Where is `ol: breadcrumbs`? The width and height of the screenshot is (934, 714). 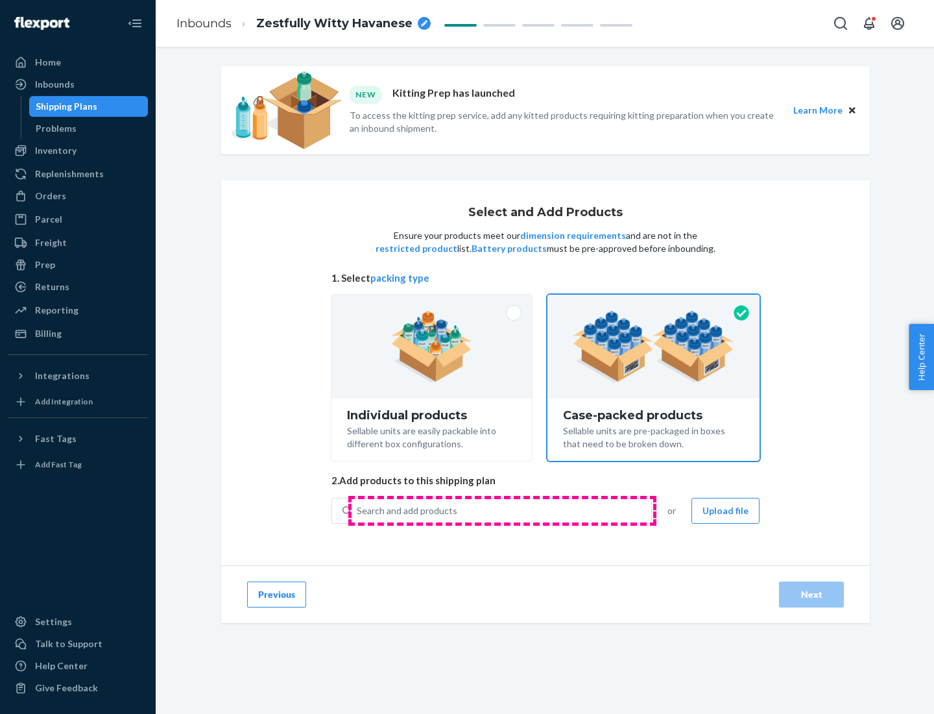
ol: breadcrumbs is located at coordinates (304, 23).